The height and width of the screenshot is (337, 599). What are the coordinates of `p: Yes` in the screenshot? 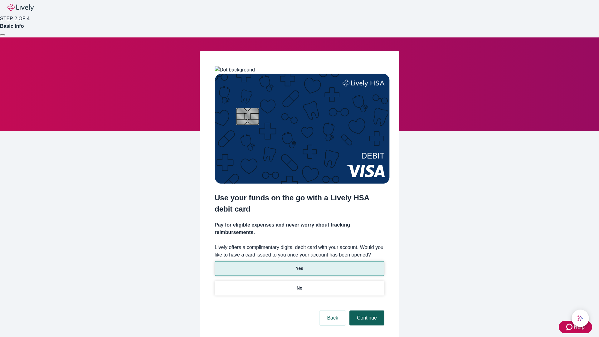 It's located at (299, 268).